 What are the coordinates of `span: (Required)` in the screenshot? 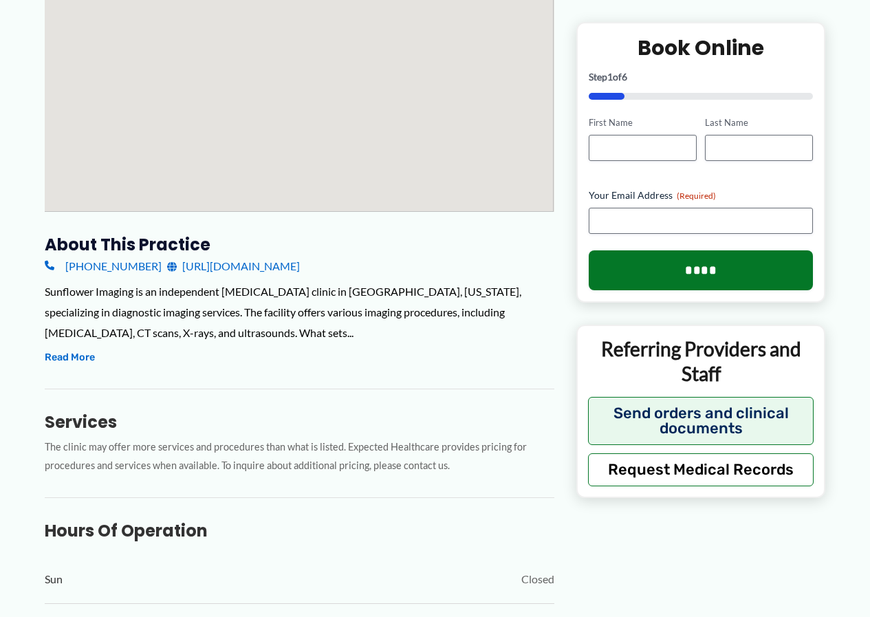 It's located at (696, 195).